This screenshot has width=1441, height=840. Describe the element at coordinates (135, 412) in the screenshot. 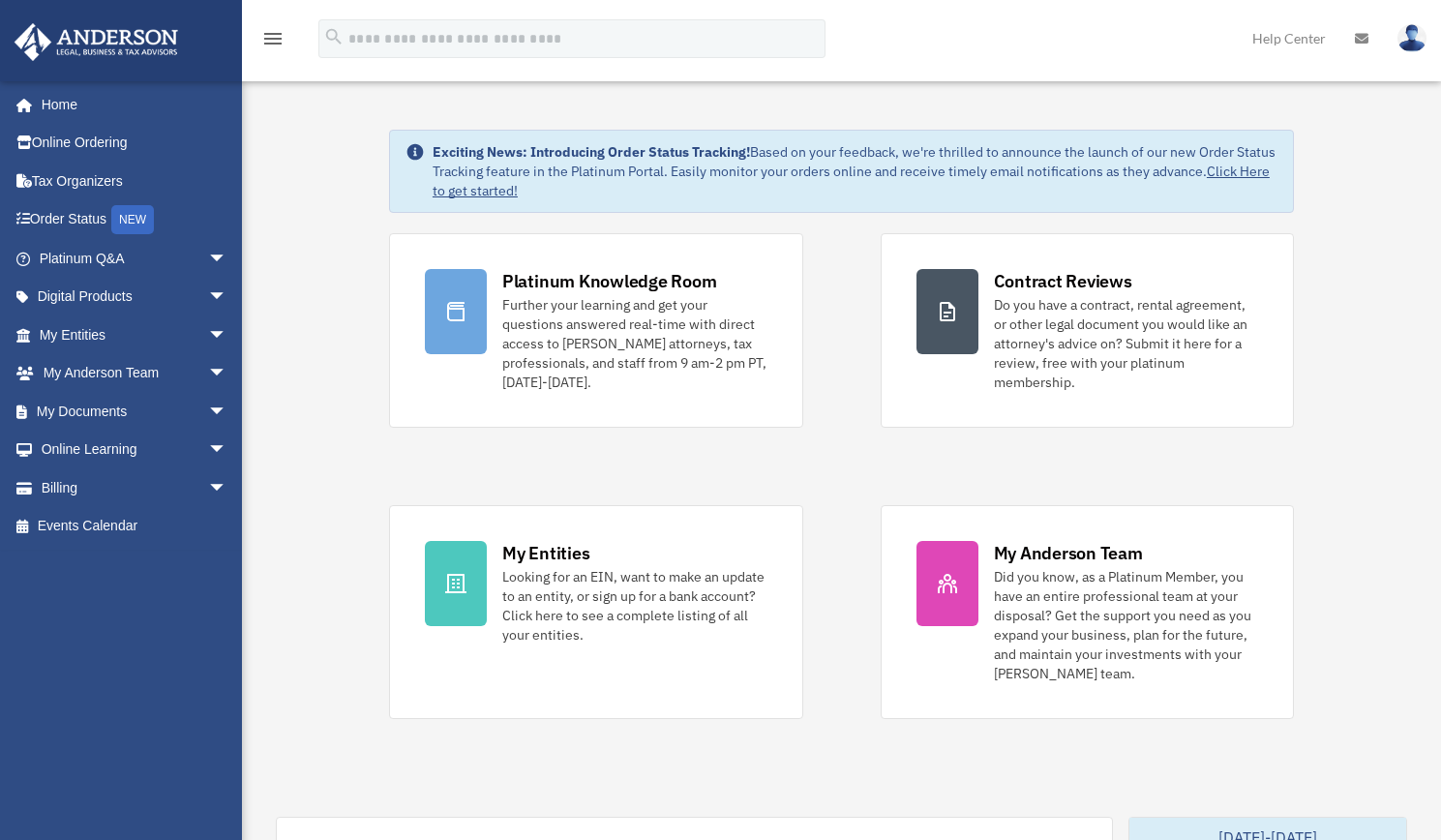

I see `a: My Documentsarrow_drop_down` at that location.